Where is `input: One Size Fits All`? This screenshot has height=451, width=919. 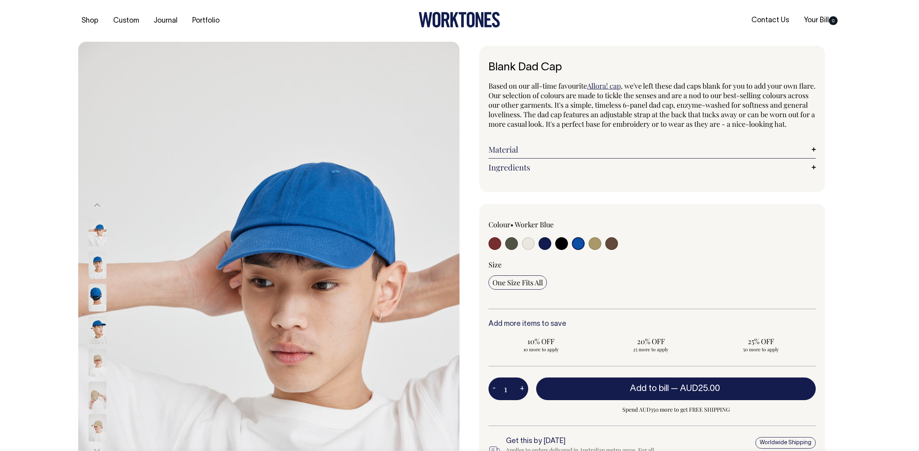 input: One Size Fits All is located at coordinates (518, 283).